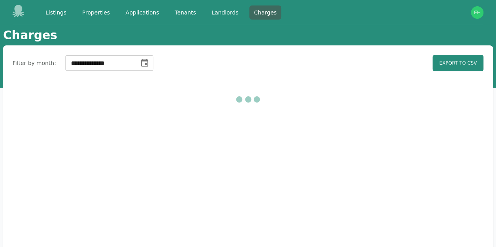 This screenshot has width=496, height=247. I want to click on a: Listings, so click(56, 13).